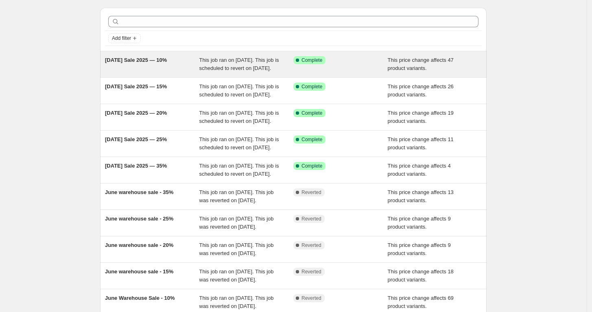 The image size is (592, 312). Describe the element at coordinates (421, 117) in the screenshot. I see `span: This price change affects 19 product variants.` at that location.